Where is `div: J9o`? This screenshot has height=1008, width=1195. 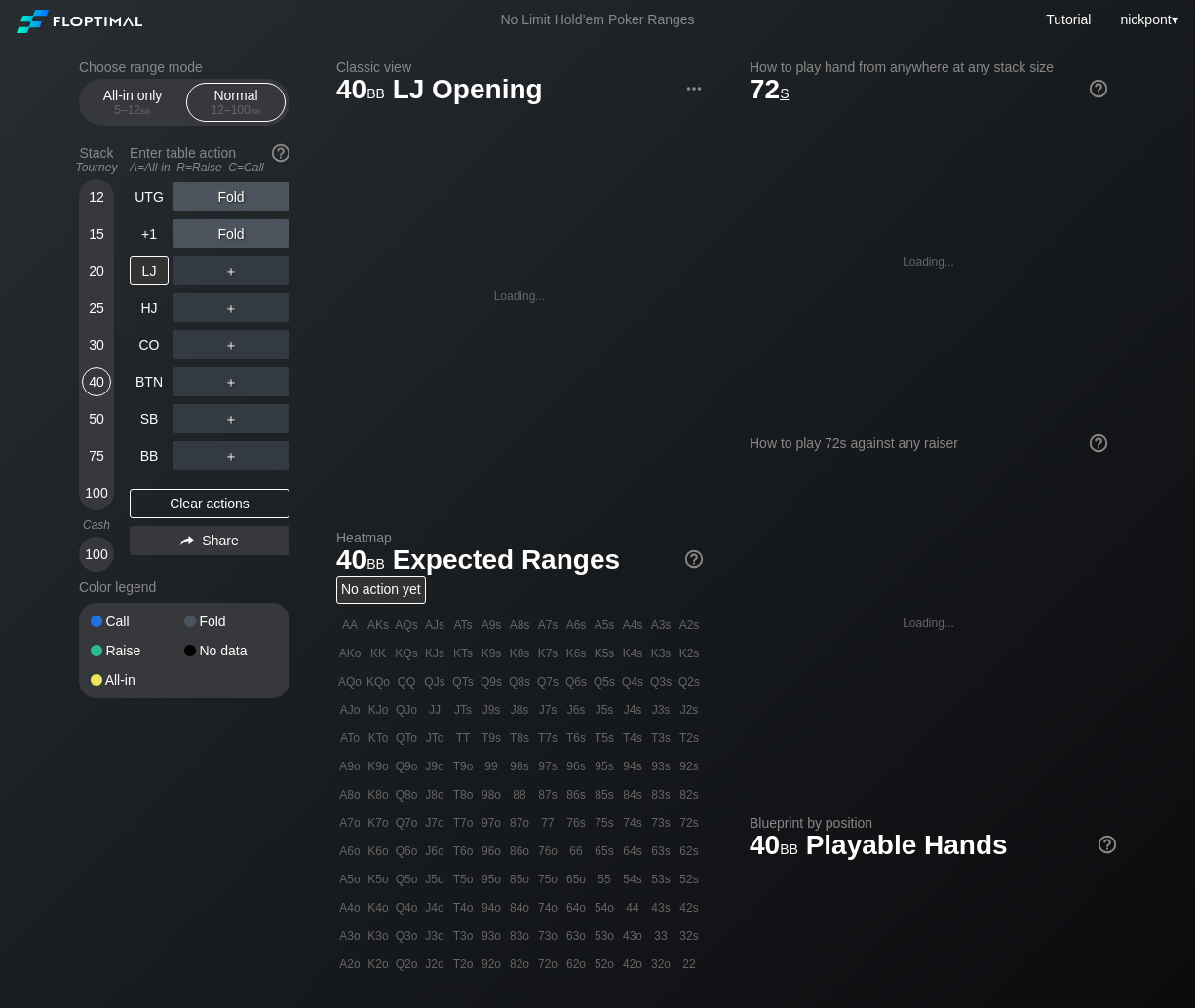
div: J9o is located at coordinates (435, 767).